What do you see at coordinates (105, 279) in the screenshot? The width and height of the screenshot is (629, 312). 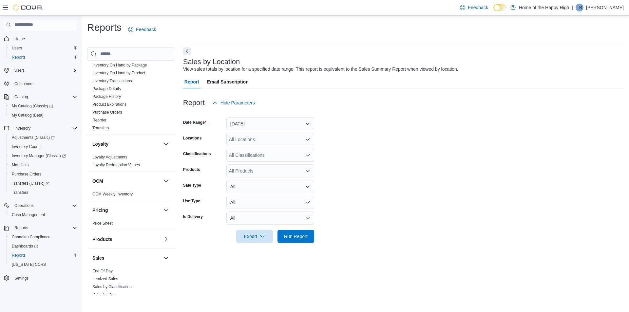 I see `span: Itemized Sales` at bounding box center [105, 279].